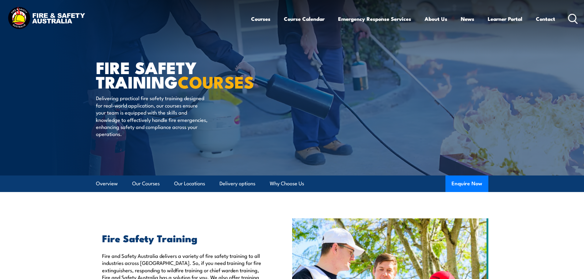  I want to click on a: Course Calendar, so click(304, 19).